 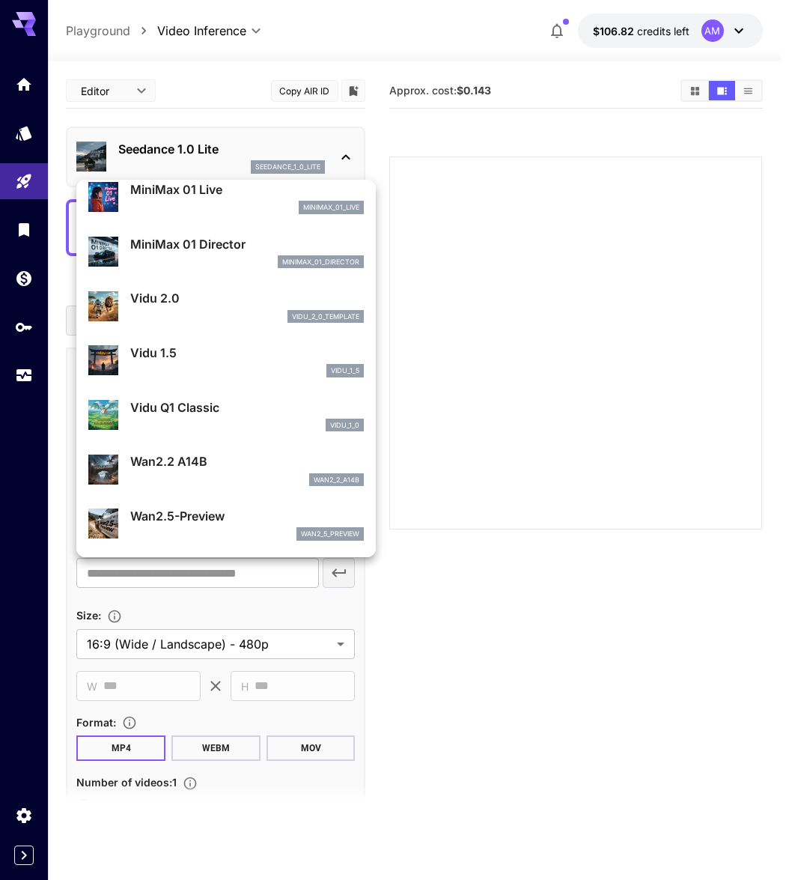 What do you see at coordinates (345, 371) in the screenshot?
I see `p: vidu_1_5` at bounding box center [345, 371].